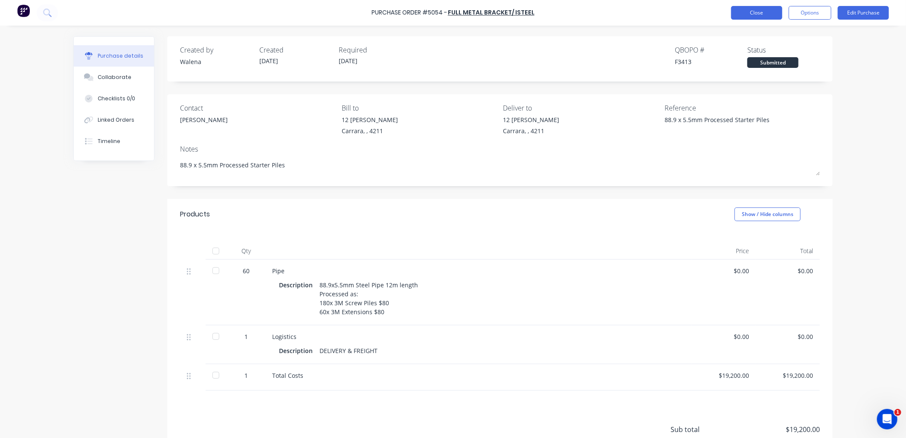 This screenshot has width=906, height=438. What do you see at coordinates (195, 214) in the screenshot?
I see `div: Products` at bounding box center [195, 214].